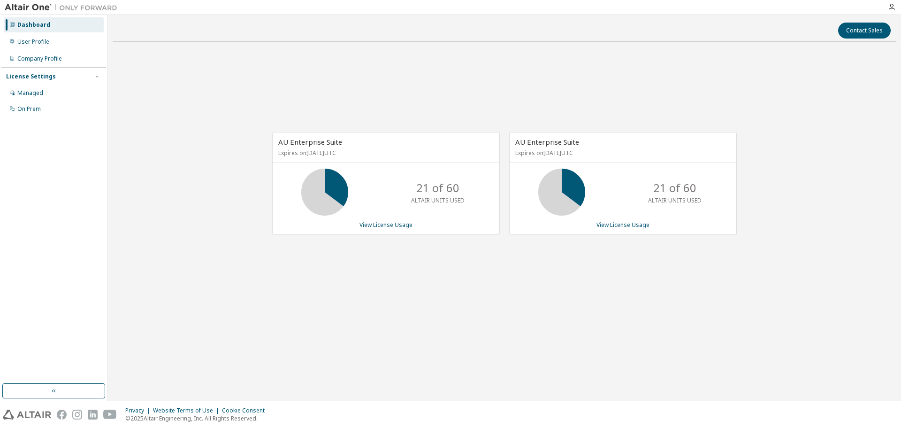 This screenshot has height=428, width=901. Describe the element at coordinates (139, 410) in the screenshot. I see `div: Privacy` at that location.